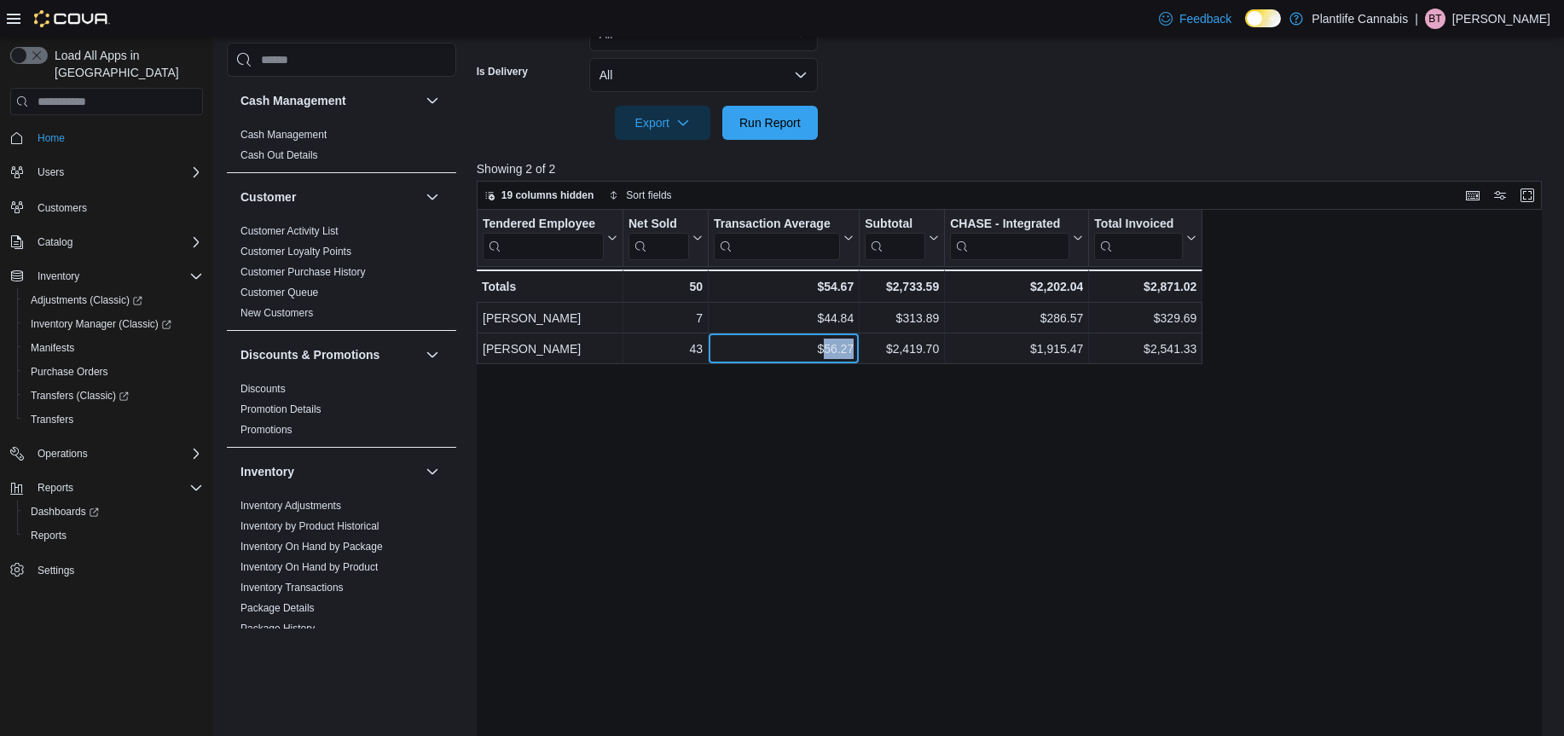 Image resolution: width=1564 pixels, height=736 pixels. What do you see at coordinates (1145, 238) in the screenshot?
I see `button: Total Invoiced` at bounding box center [1145, 238].